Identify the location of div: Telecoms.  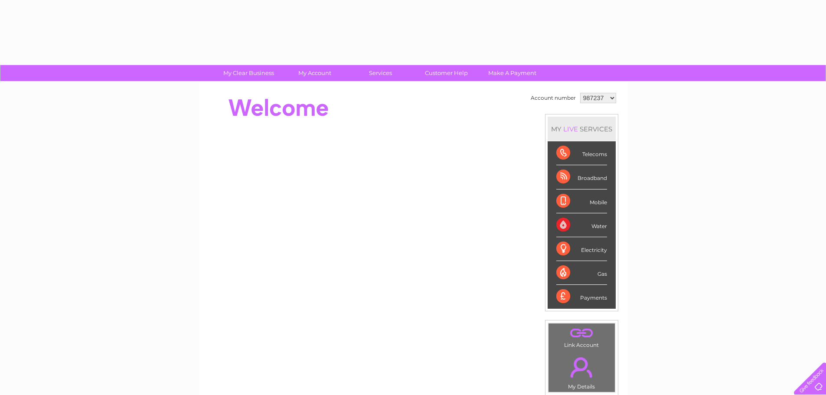
(581, 153).